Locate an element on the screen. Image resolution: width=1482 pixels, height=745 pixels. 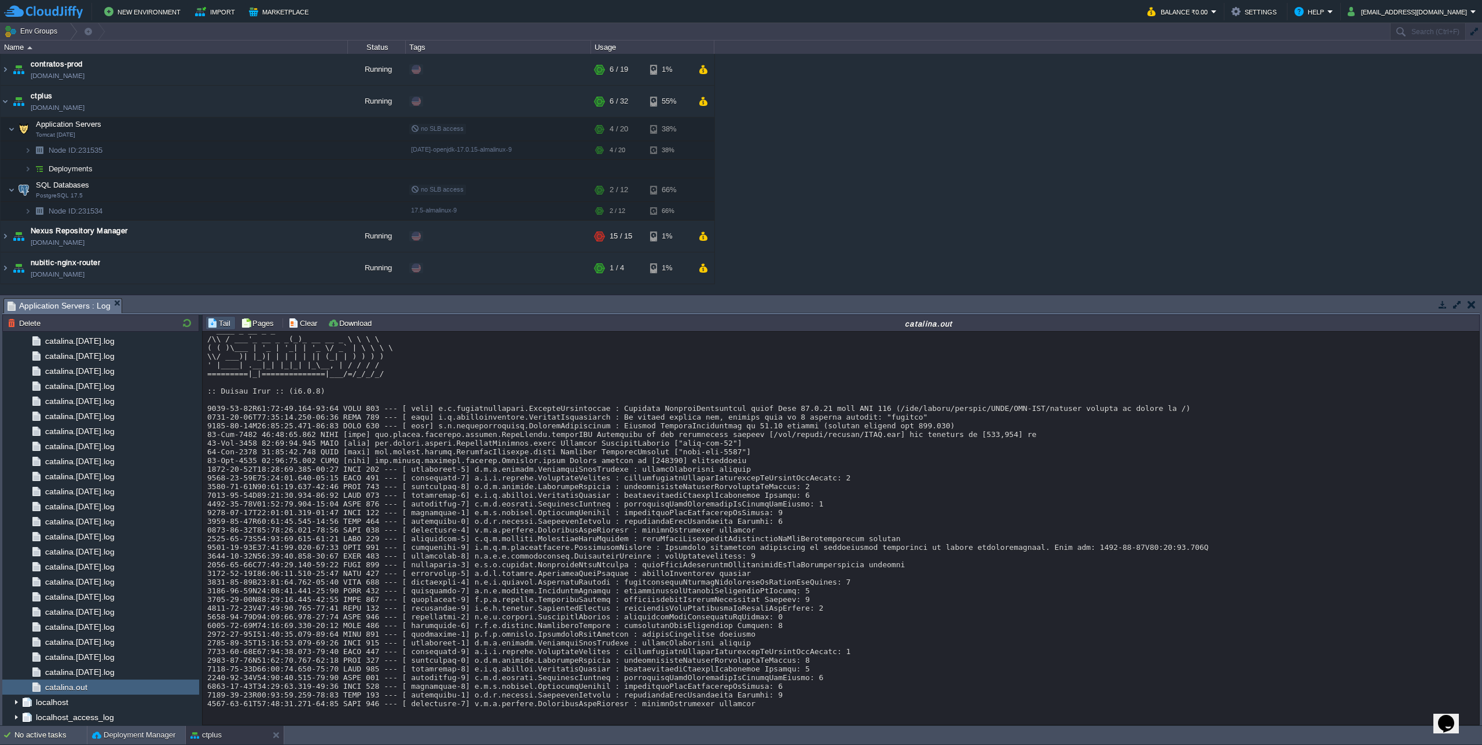
span: SQL Databases is located at coordinates (63, 185).